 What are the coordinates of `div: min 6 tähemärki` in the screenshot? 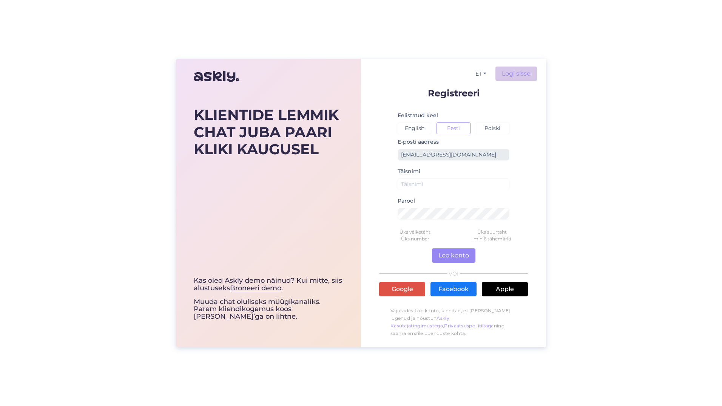 It's located at (492, 239).